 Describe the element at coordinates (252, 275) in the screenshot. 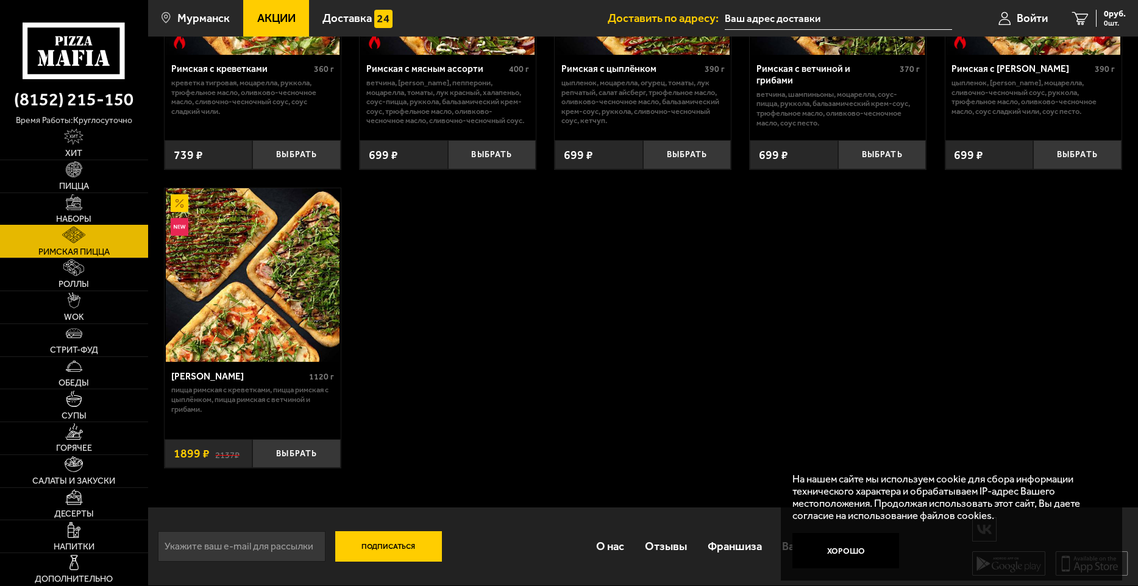

I see `img: Мама Миа` at that location.